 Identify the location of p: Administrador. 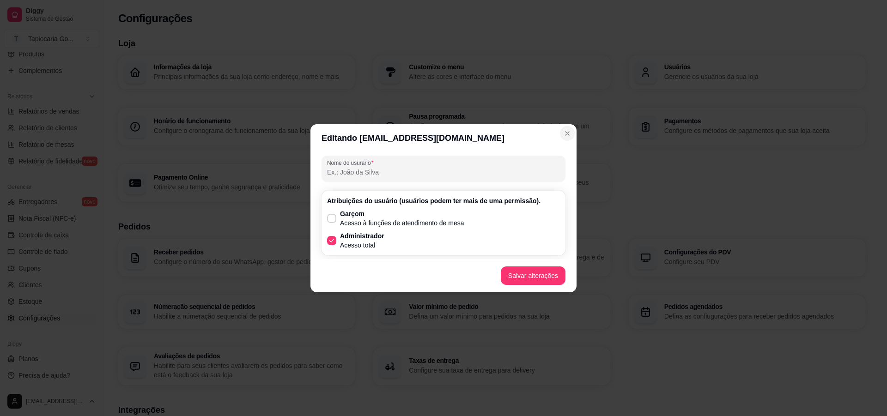
(362, 236).